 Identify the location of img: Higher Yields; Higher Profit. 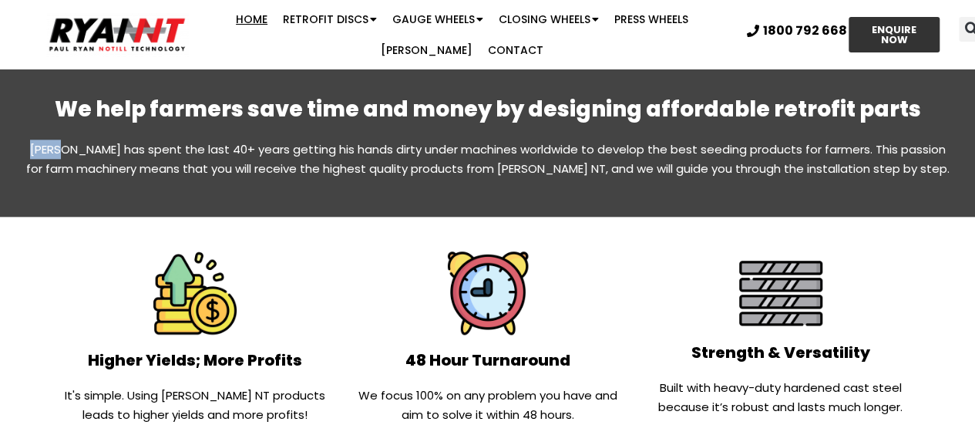
(195, 293).